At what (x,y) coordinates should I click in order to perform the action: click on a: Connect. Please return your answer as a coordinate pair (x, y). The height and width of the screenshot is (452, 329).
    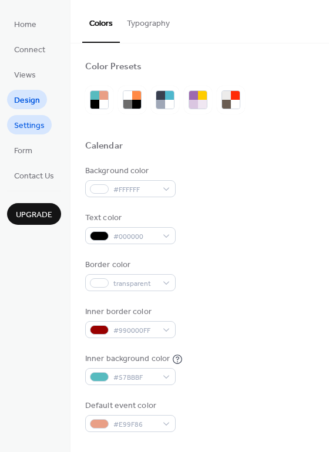
    Looking at the image, I should click on (29, 49).